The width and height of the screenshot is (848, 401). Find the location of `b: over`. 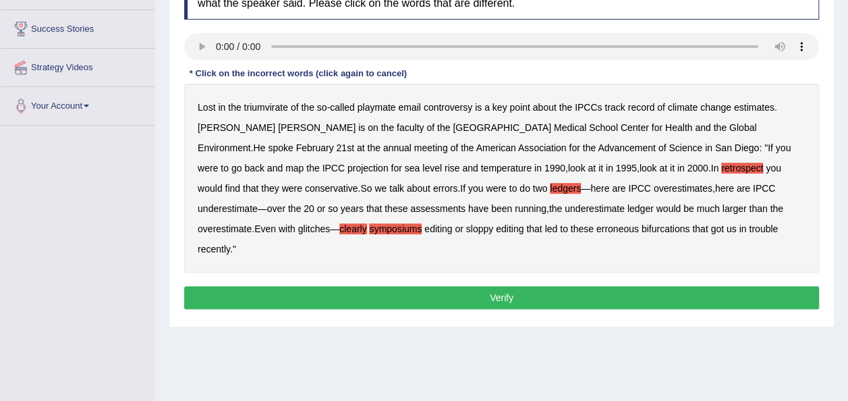

b: over is located at coordinates (276, 208).